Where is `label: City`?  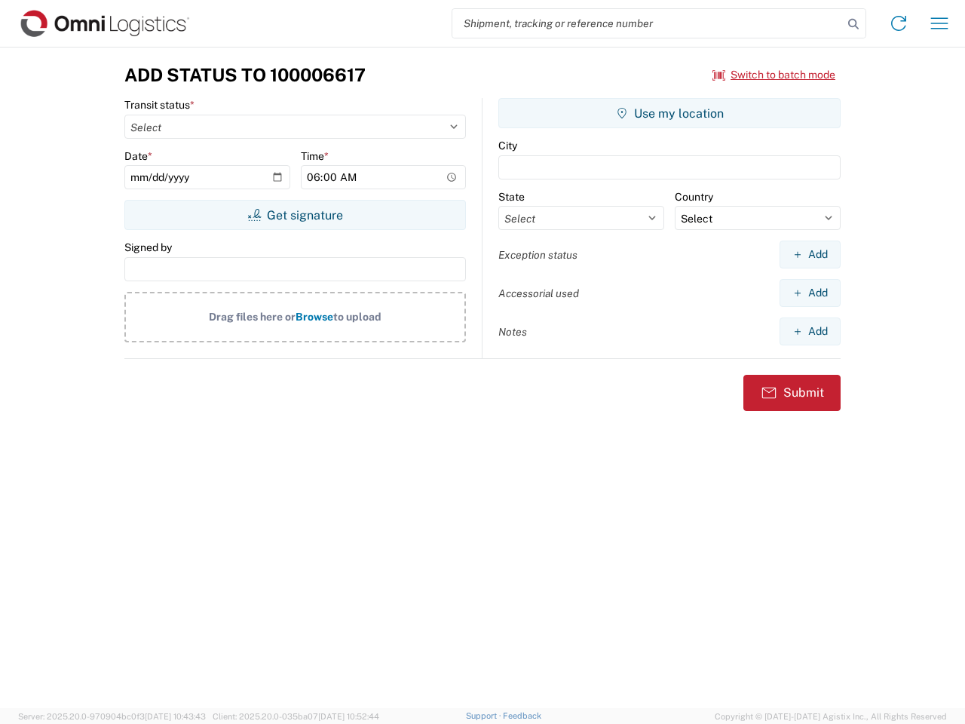 label: City is located at coordinates (507, 146).